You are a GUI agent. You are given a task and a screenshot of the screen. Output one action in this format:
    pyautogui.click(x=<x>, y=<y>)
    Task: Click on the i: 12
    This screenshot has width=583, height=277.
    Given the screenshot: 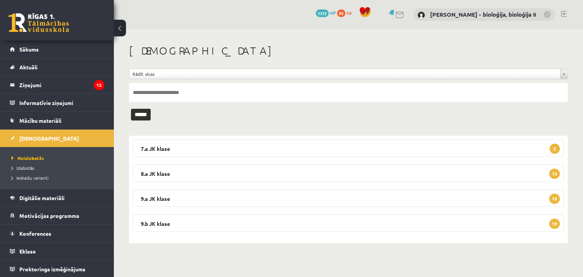 What is the action you would take?
    pyautogui.click(x=99, y=85)
    